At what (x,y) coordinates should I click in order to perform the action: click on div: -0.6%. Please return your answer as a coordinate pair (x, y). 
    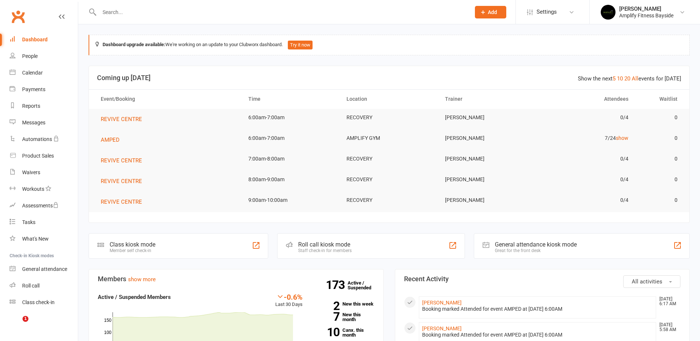
    Looking at the image, I should click on (289, 297).